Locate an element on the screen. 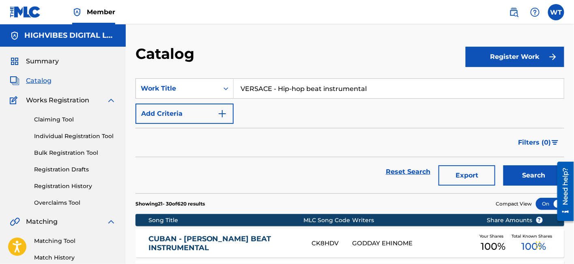 The height and width of the screenshot is (264, 574). span: Compact View is located at coordinates (514, 204).